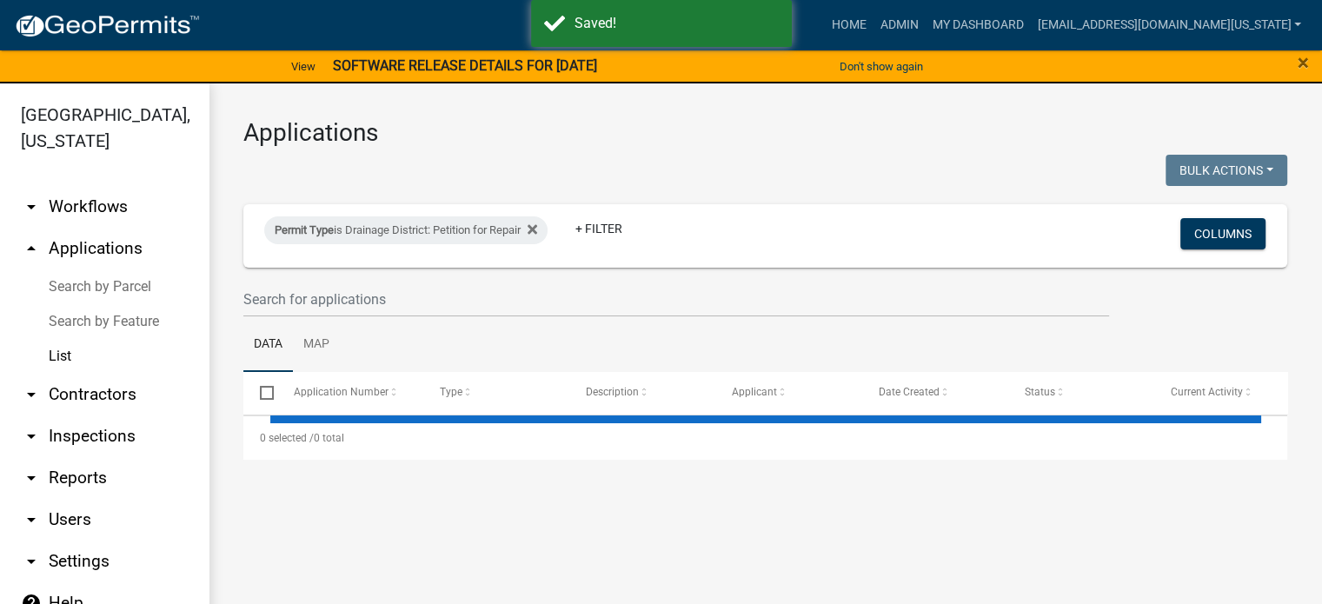 The image size is (1322, 604). What do you see at coordinates (349, 393) in the screenshot?
I see `datatable-header-cell: Application Number` at bounding box center [349, 393].